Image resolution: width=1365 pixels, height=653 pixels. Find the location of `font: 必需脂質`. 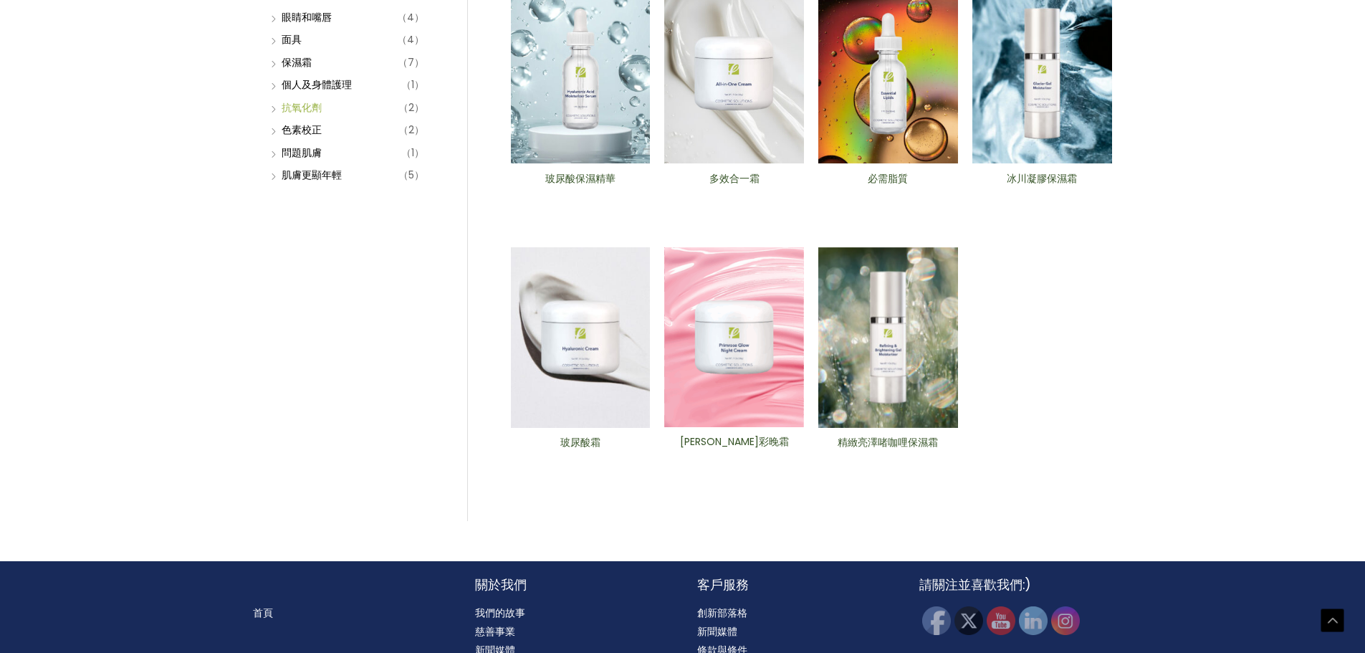

font: 必需脂質 is located at coordinates (888, 178).